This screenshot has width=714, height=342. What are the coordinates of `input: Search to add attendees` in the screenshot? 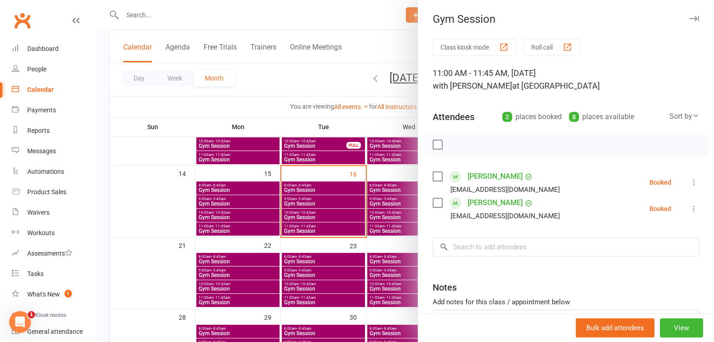 It's located at (566, 247).